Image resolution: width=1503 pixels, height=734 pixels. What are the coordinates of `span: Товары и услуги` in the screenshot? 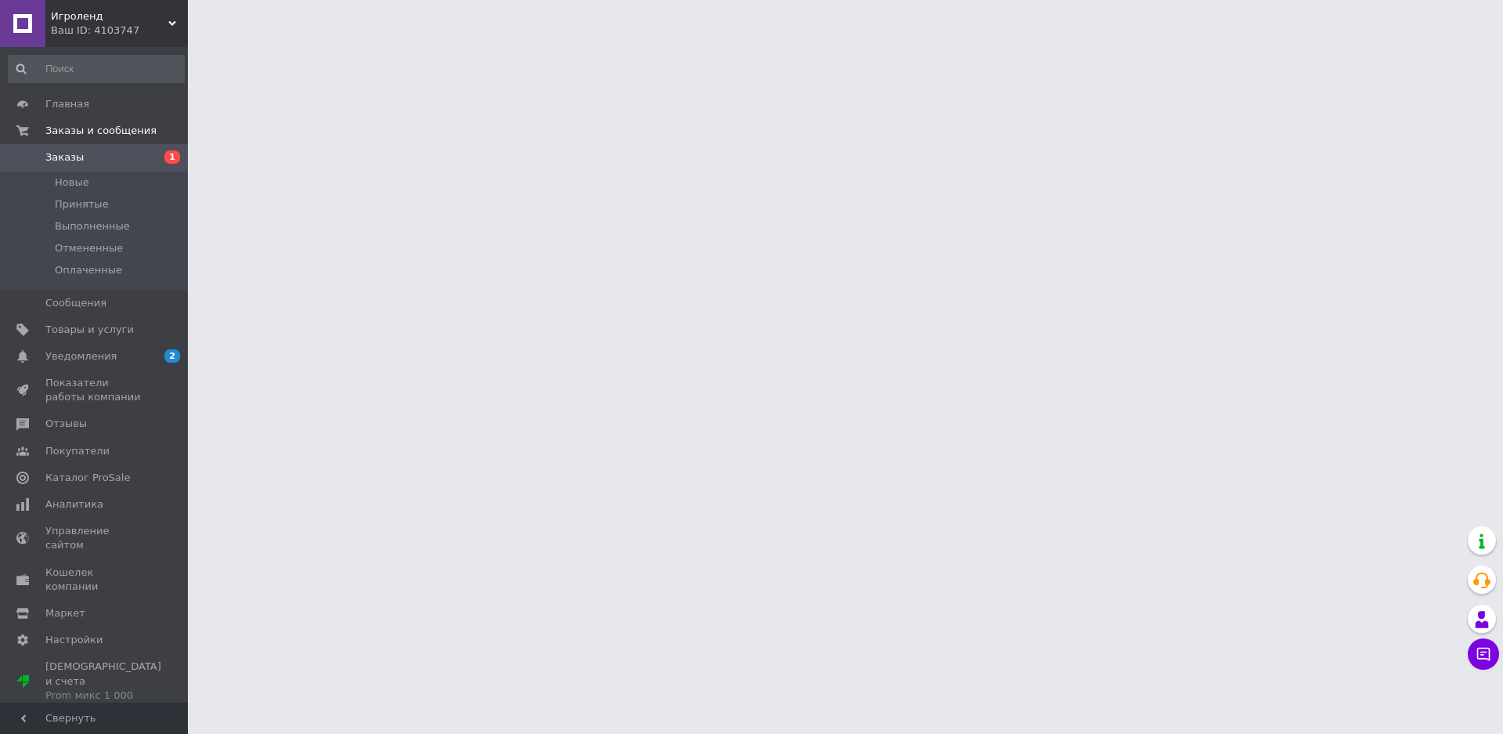 It's located at (89, 330).